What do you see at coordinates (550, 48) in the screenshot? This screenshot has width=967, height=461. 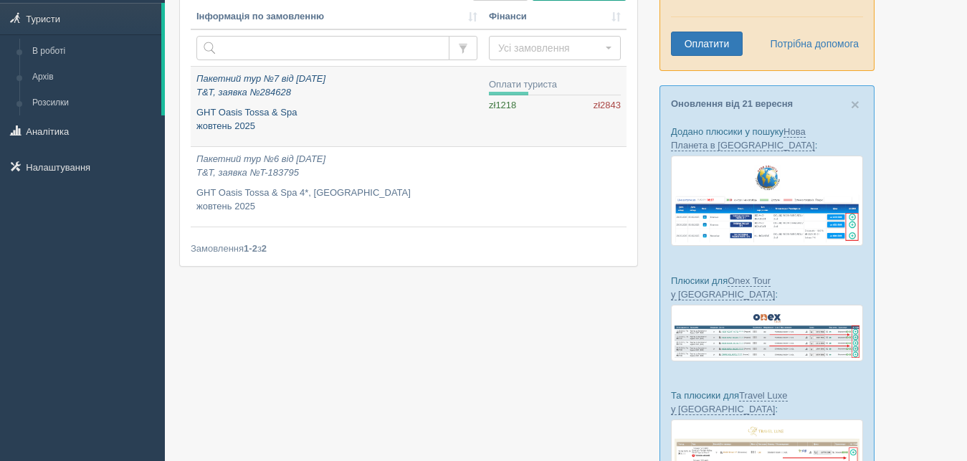 I see `span: Усі замовлення` at bounding box center [550, 48].